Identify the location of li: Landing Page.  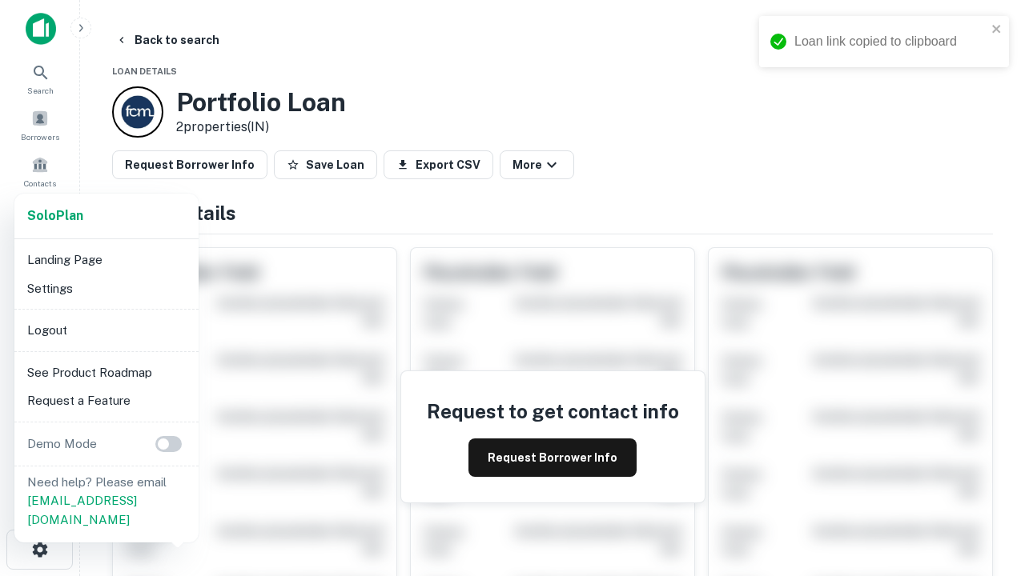
(106, 260).